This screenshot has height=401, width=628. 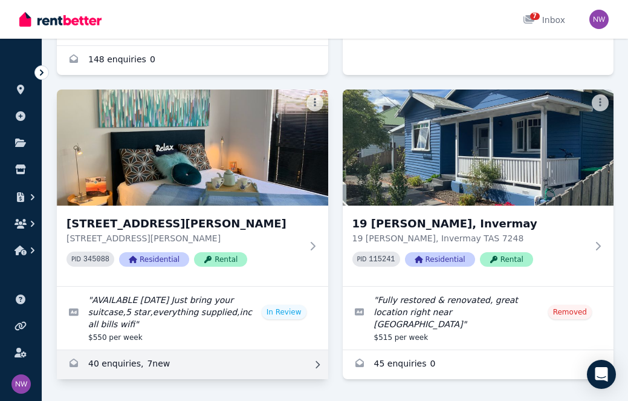 What do you see at coordinates (192, 148) in the screenshot?
I see `img: 15 Lamont Street, Invermay` at bounding box center [192, 148].